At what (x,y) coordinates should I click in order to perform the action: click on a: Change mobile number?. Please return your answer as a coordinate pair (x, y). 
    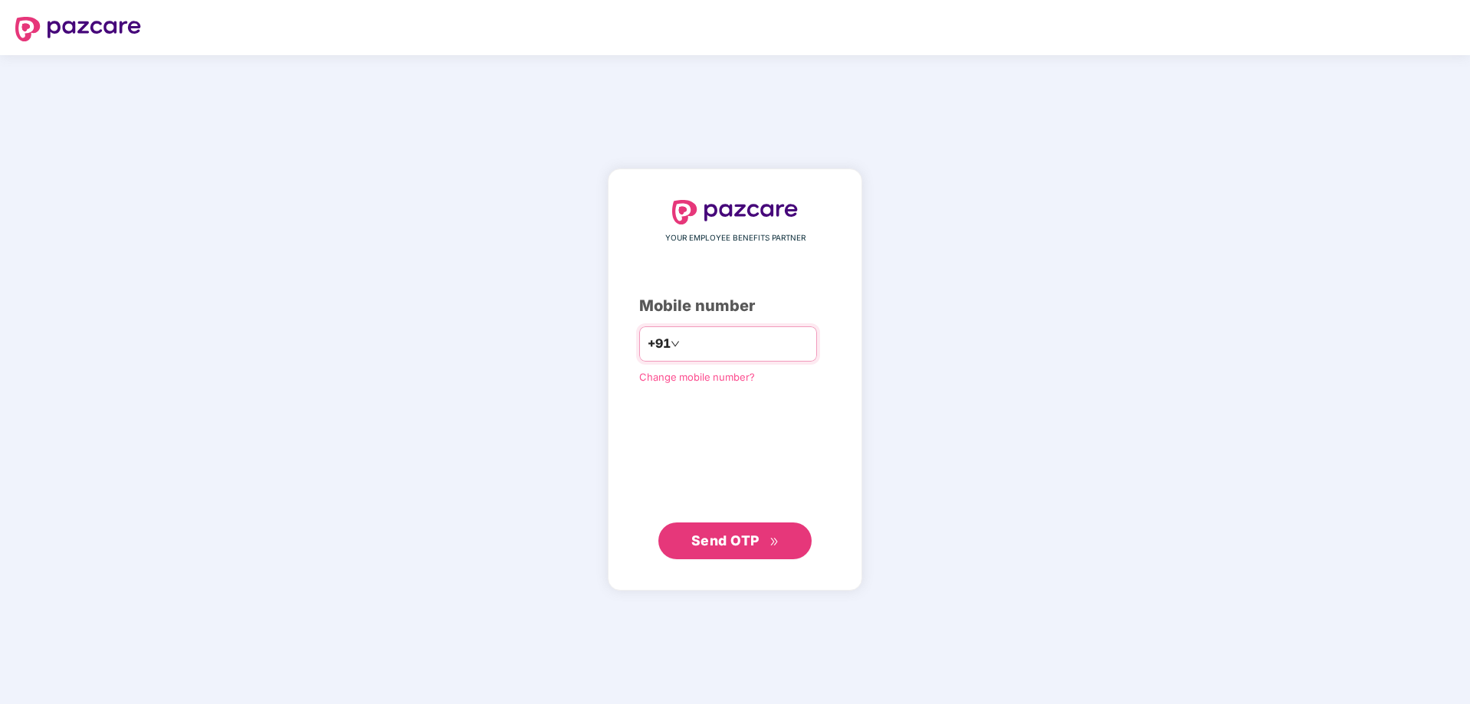
    Looking at the image, I should click on (697, 377).